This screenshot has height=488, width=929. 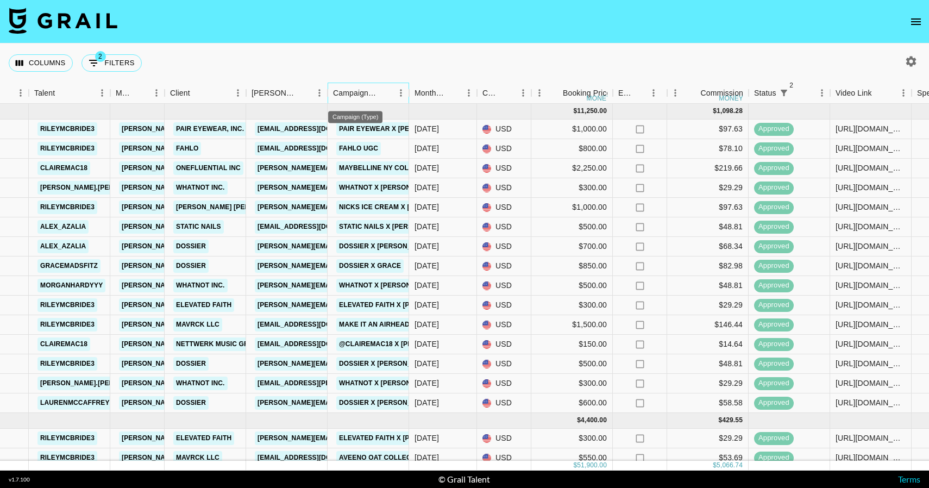 I want to click on div: 11,250.00, so click(x=592, y=111).